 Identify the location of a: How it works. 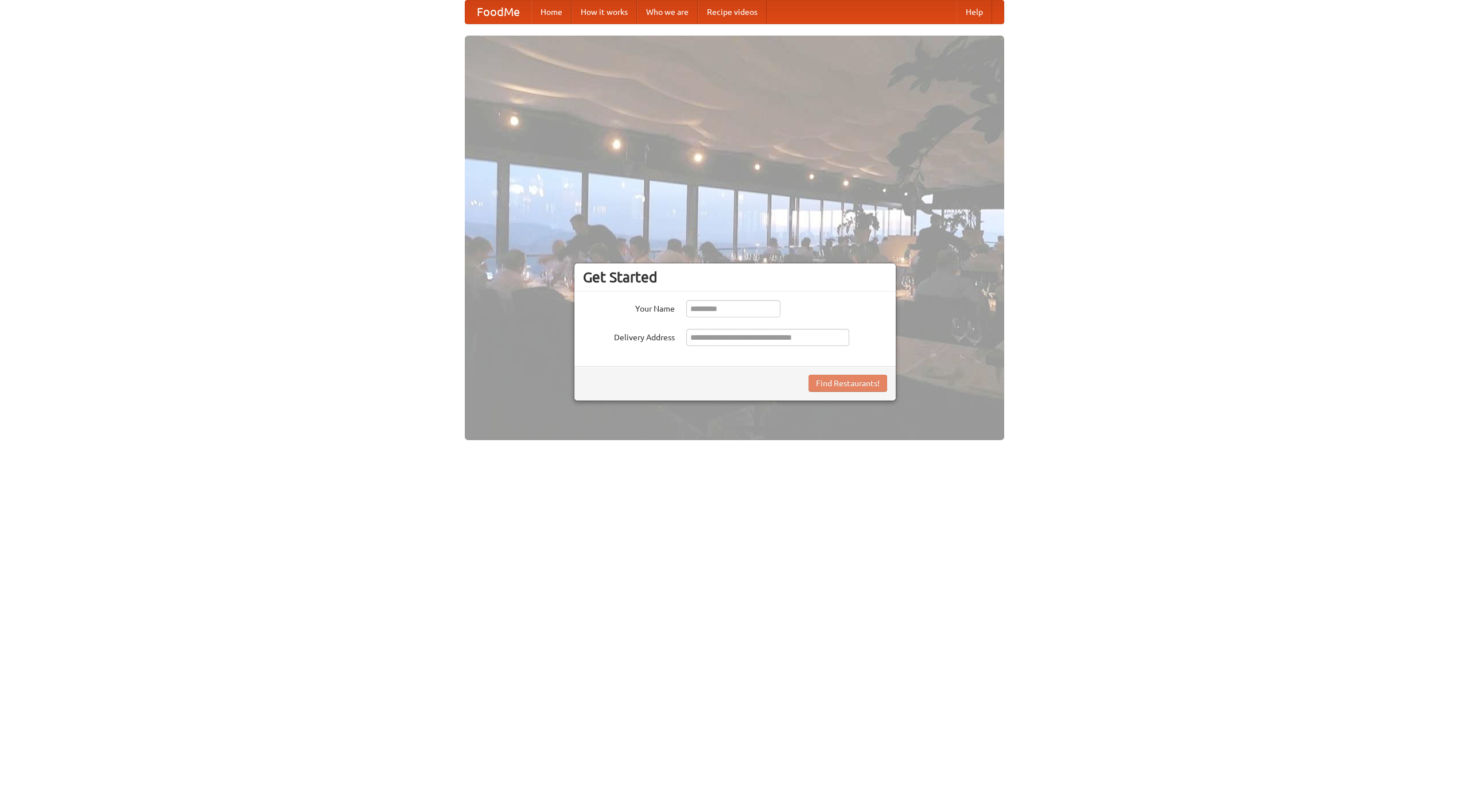
(604, 12).